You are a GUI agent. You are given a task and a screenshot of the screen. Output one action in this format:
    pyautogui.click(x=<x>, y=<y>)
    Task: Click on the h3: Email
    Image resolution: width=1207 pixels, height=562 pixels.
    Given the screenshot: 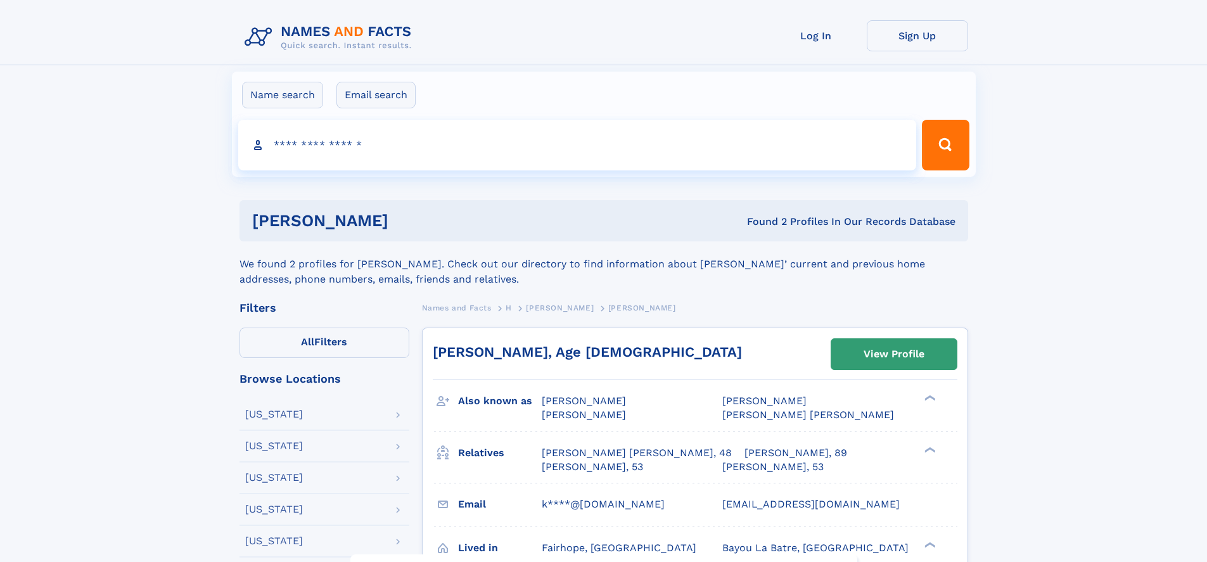 What is the action you would take?
    pyautogui.click(x=500, y=504)
    